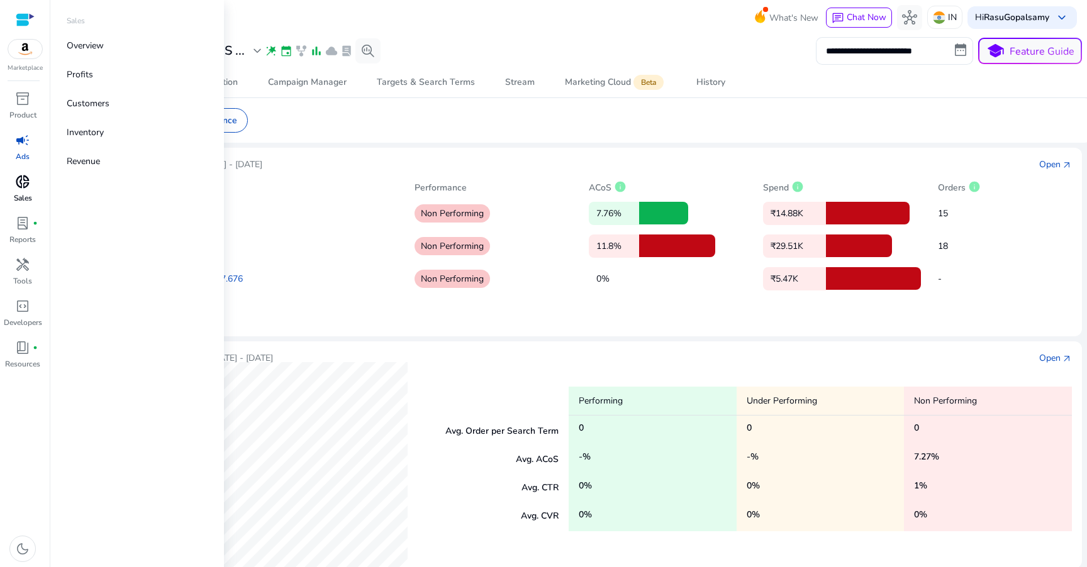  Describe the element at coordinates (440, 187) in the screenshot. I see `p: Performance` at that location.